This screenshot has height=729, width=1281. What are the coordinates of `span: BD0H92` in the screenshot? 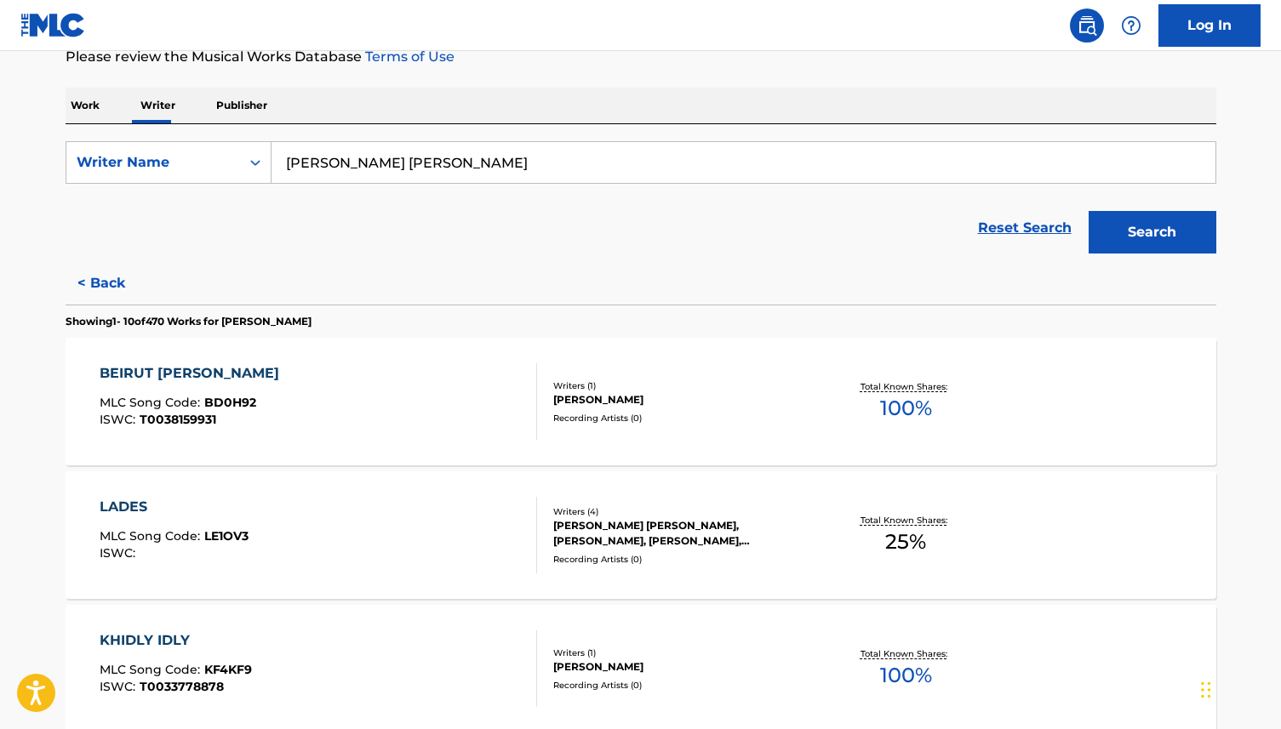 It's located at (230, 403).